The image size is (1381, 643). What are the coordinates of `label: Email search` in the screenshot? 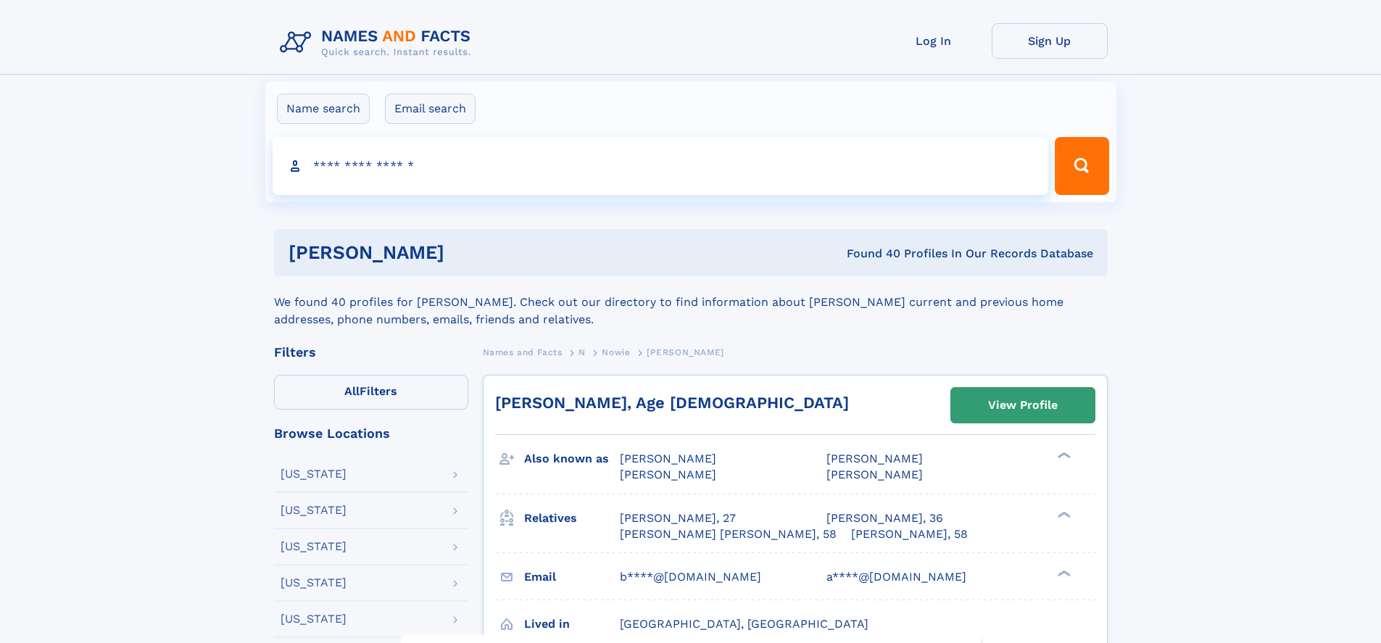 It's located at (430, 109).